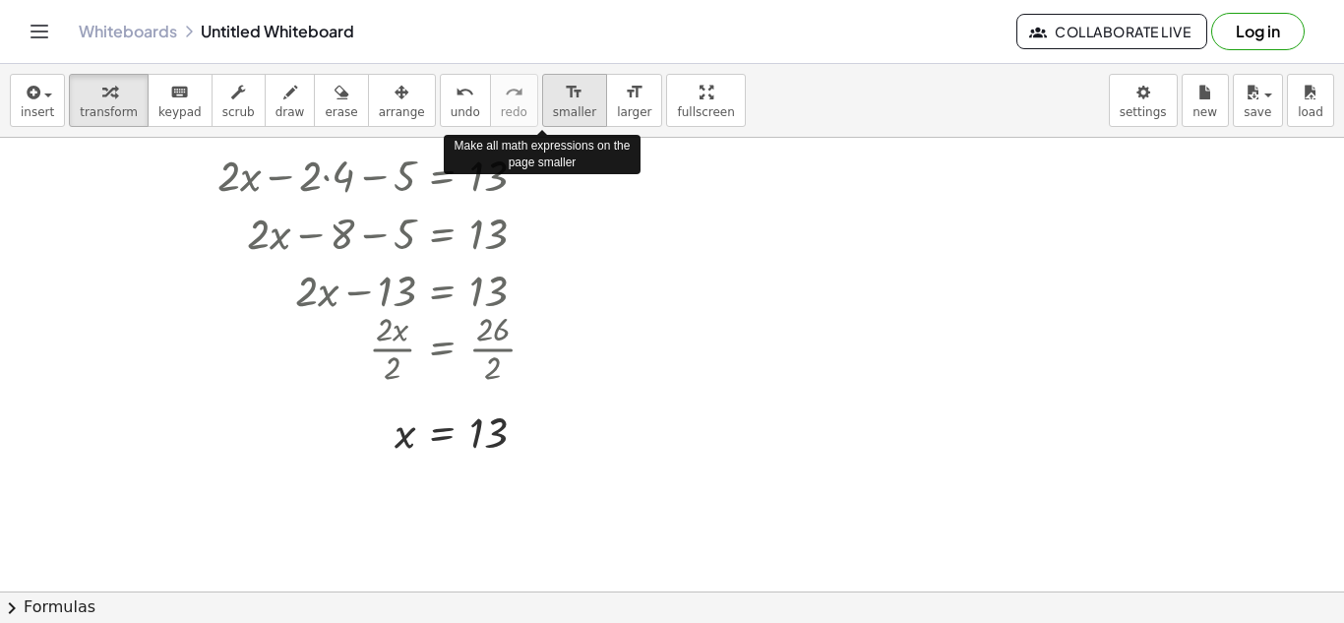 The height and width of the screenshot is (623, 1344). Describe the element at coordinates (179, 93) in the screenshot. I see `i: keyboard` at that location.